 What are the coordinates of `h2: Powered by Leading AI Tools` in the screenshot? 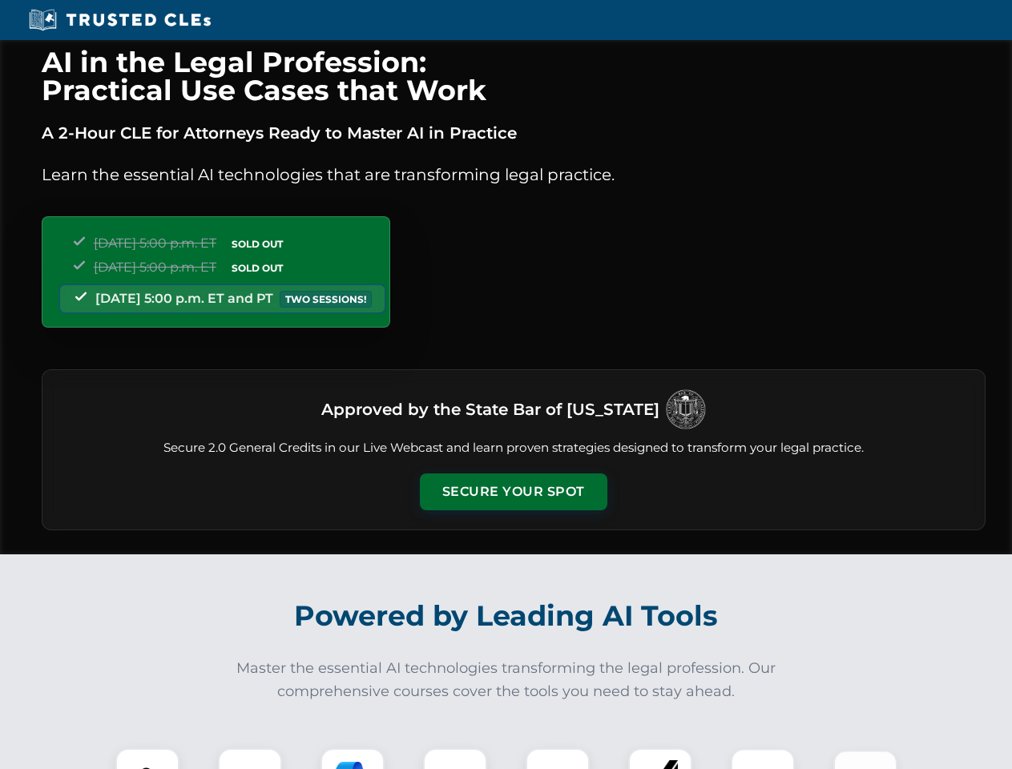 It's located at (507, 616).